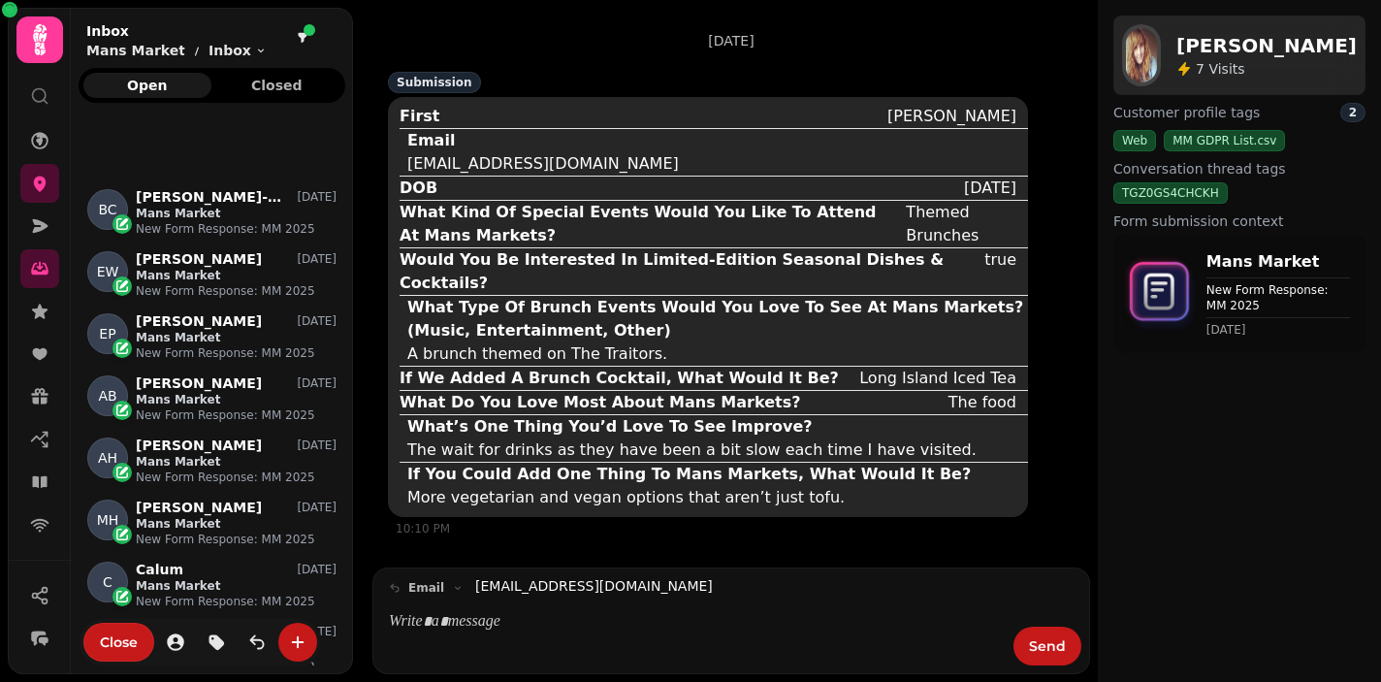 This screenshot has height=682, width=1381. I want to click on button: Inbox, so click(238, 50).